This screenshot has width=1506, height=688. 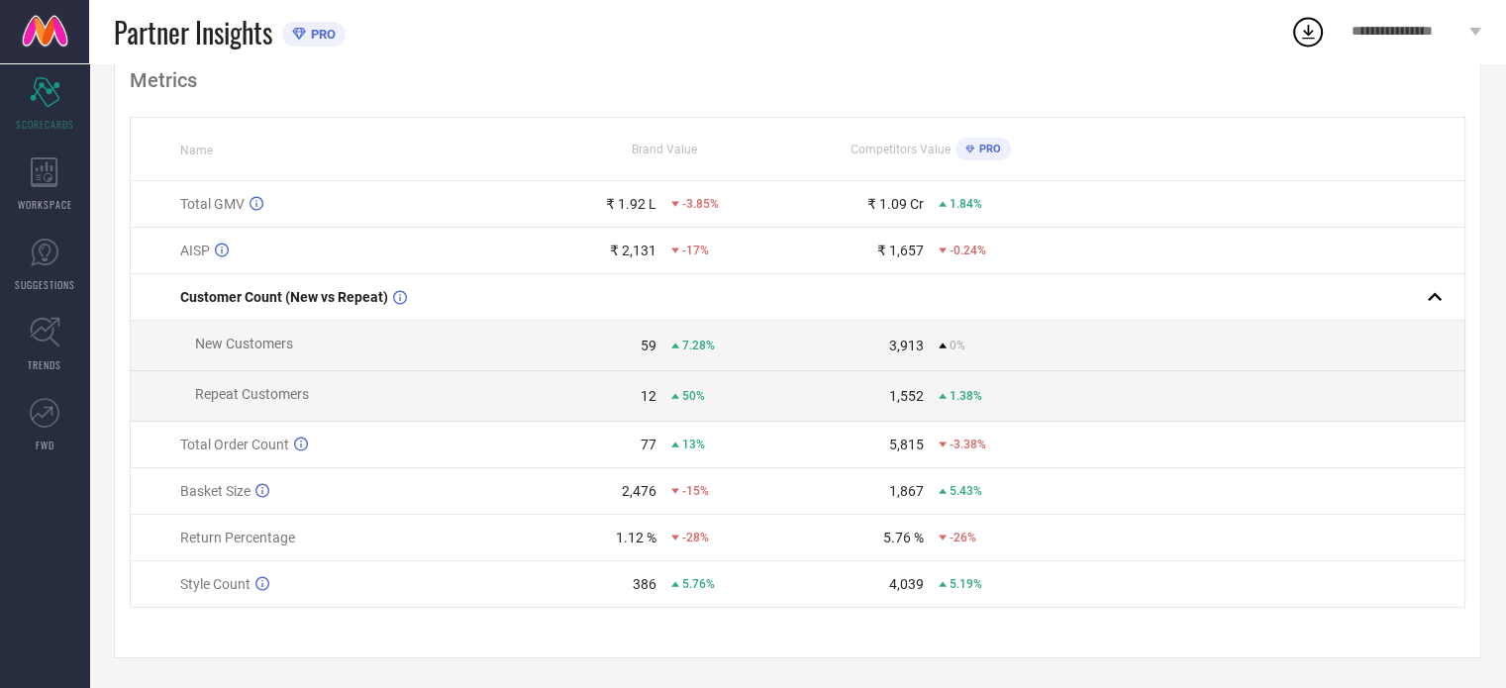 What do you see at coordinates (1308, 32) in the screenshot?
I see `div: Open download list` at bounding box center [1308, 32].